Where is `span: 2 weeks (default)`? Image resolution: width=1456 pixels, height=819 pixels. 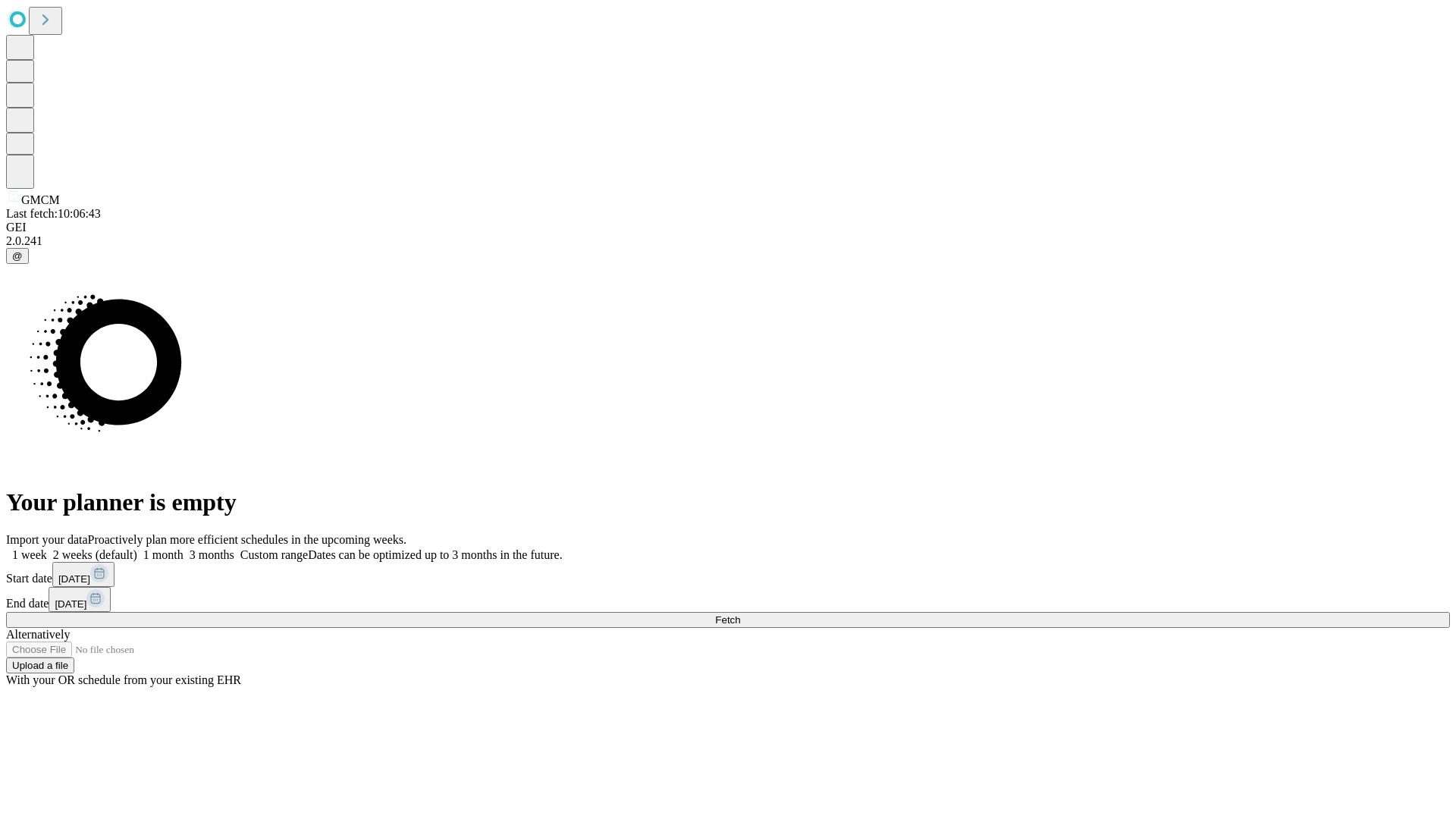 span: 2 weeks (default) is located at coordinates (95, 554).